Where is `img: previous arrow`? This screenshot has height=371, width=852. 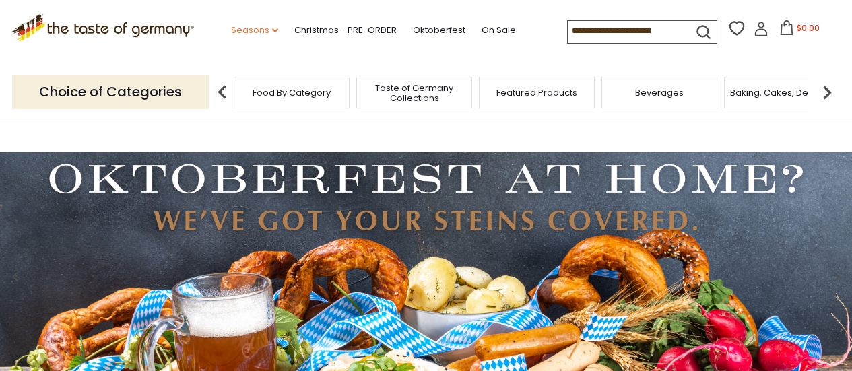
img: previous arrow is located at coordinates (222, 92).